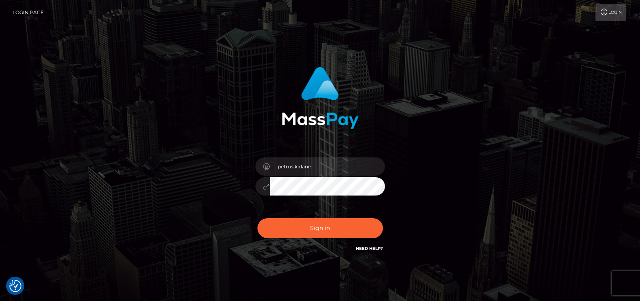 The image size is (640, 301). I want to click on button: Sign in, so click(320, 228).